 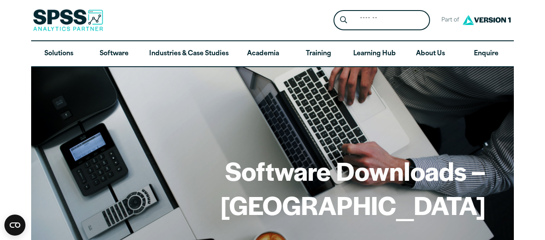 What do you see at coordinates (114, 54) in the screenshot?
I see `a: Software` at bounding box center [114, 54].